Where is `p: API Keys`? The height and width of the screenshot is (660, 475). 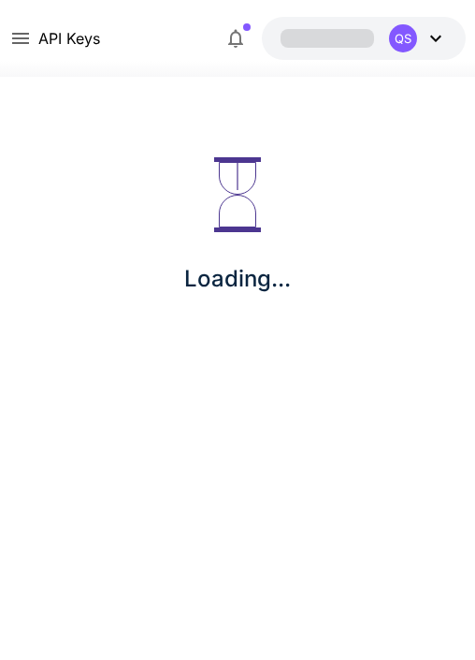 p: API Keys is located at coordinates (69, 38).